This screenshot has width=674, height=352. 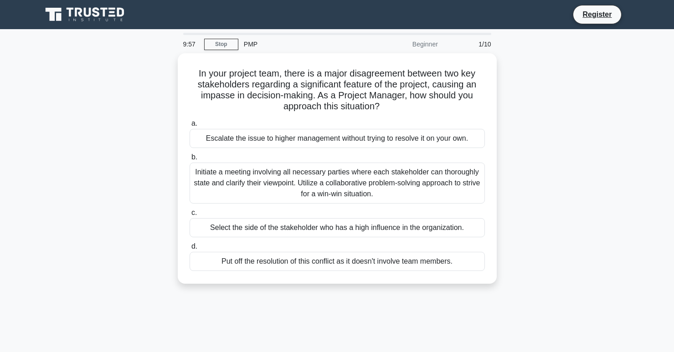 I want to click on div: 9:57, so click(x=191, y=44).